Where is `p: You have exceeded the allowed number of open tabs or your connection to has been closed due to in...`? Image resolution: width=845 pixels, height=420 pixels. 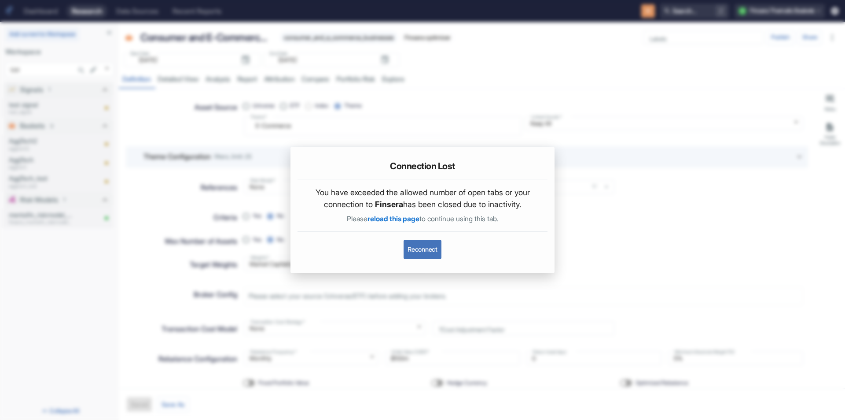
p: You have exceeded the allowed number of open tabs or your connection to has been closed due to in... is located at coordinates (423, 198).